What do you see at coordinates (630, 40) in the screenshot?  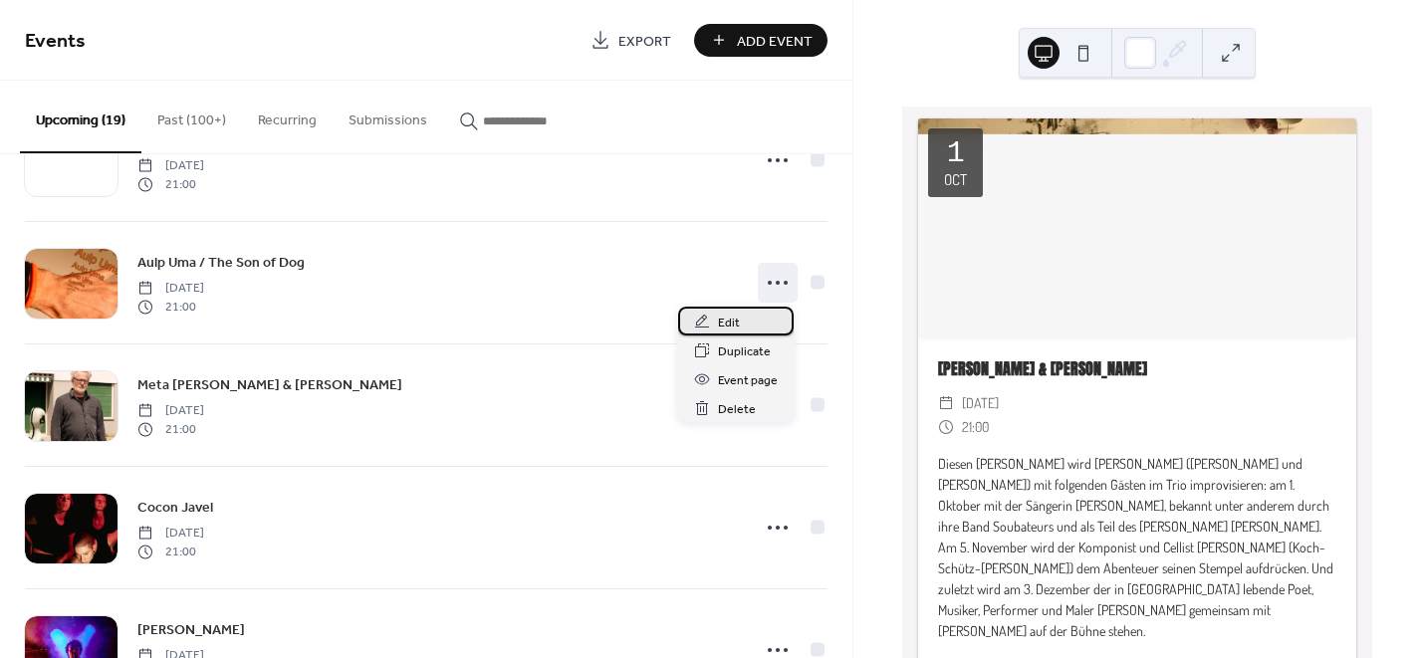 I see `a: Export` at bounding box center [630, 40].